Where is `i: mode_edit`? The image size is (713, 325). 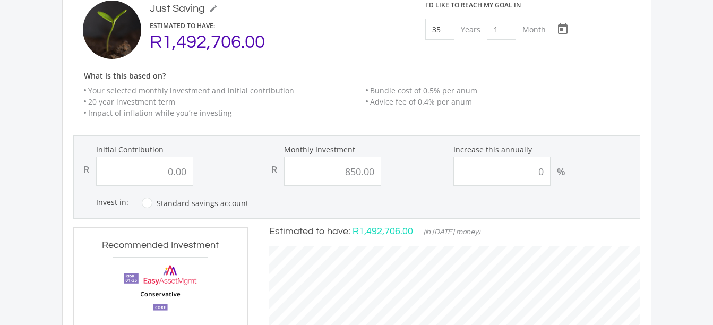 i: mode_edit is located at coordinates (213, 8).